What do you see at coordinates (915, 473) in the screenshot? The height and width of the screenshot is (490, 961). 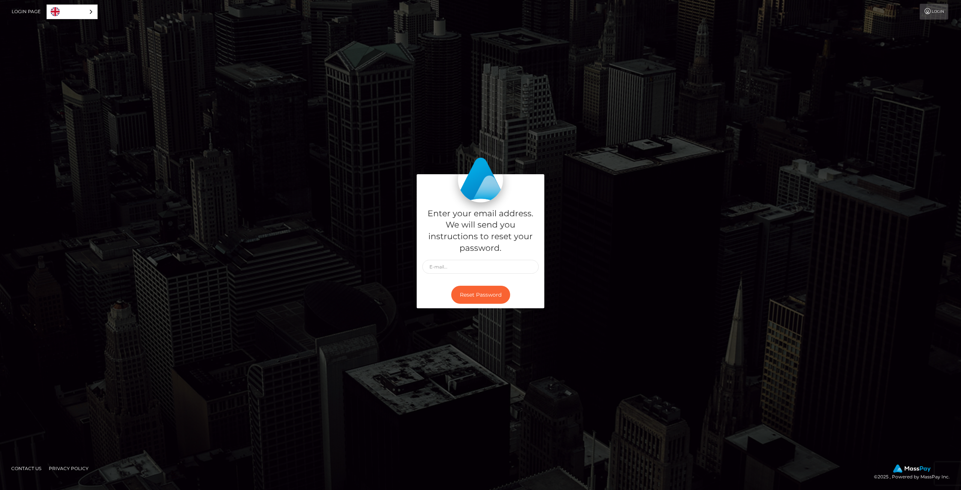 I see `div: © 2025 , Powered by MassPay Inc.` at bounding box center [915, 473].